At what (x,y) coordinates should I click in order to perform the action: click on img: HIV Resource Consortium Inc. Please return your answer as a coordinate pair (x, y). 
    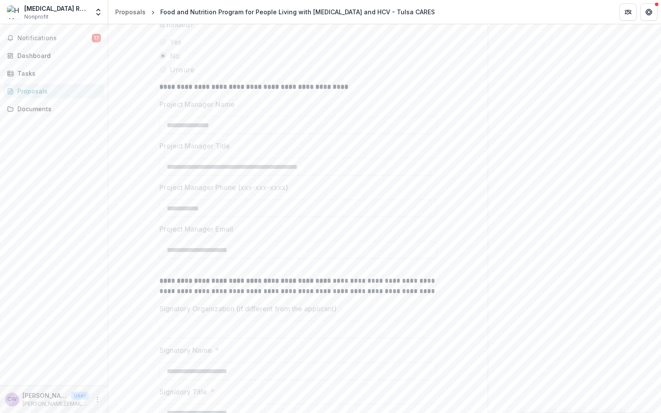
    Looking at the image, I should click on (14, 12).